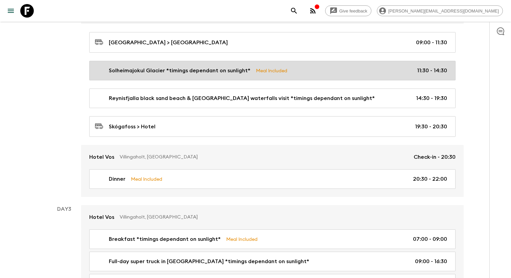  I want to click on p: 07:00 - 09:00, so click(430, 239).